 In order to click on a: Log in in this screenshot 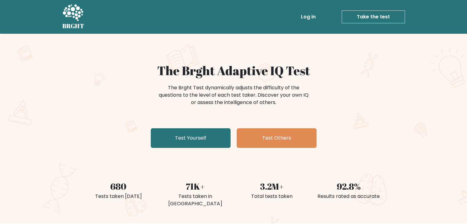, I will do `click(308, 17)`.